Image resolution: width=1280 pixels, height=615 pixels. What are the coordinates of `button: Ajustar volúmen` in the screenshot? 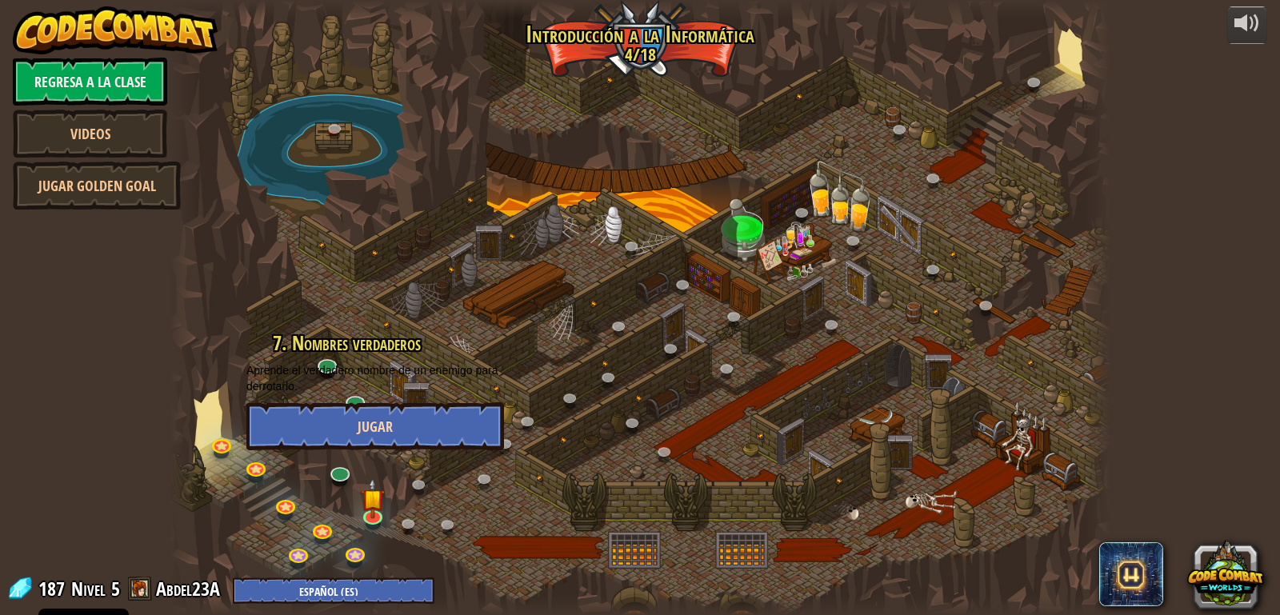 It's located at (1248, 25).